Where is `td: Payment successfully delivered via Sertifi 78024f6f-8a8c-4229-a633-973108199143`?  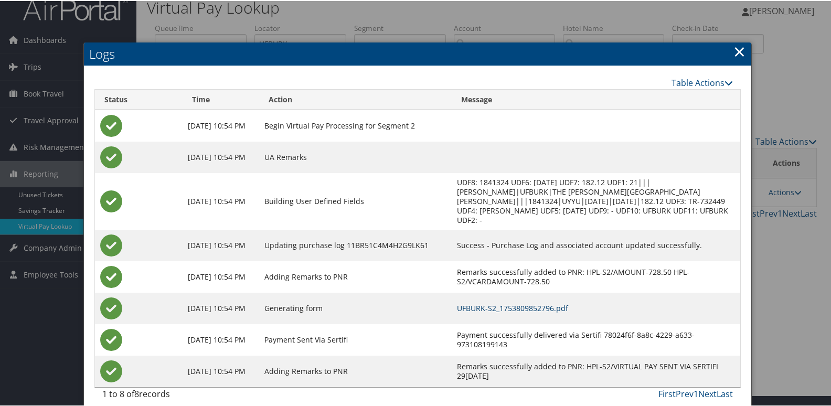 td: Payment successfully delivered via Sertifi 78024f6f-8a8c-4229-a633-973108199143 is located at coordinates (596, 339).